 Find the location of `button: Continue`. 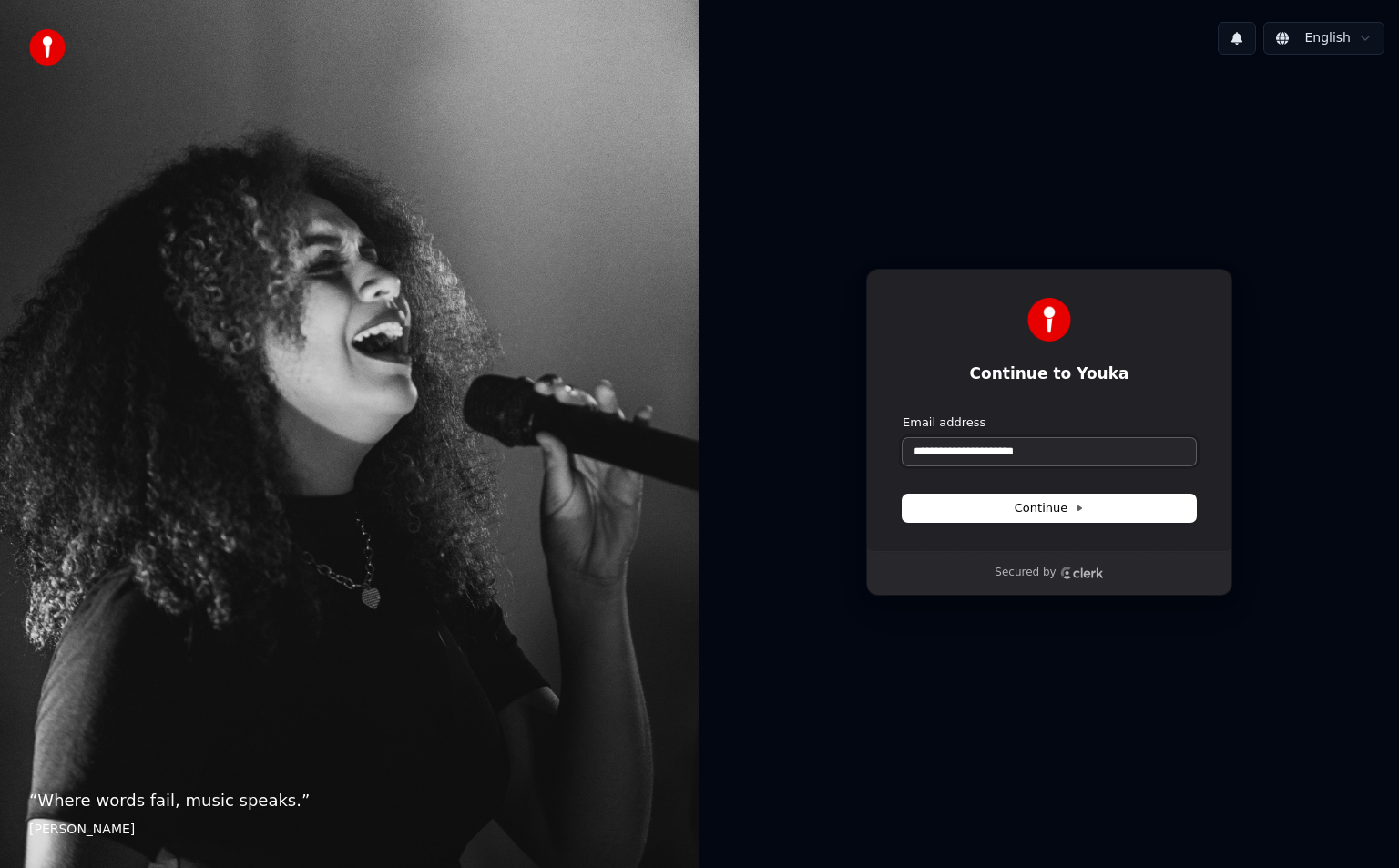

button: Continue is located at coordinates (1050, 508).